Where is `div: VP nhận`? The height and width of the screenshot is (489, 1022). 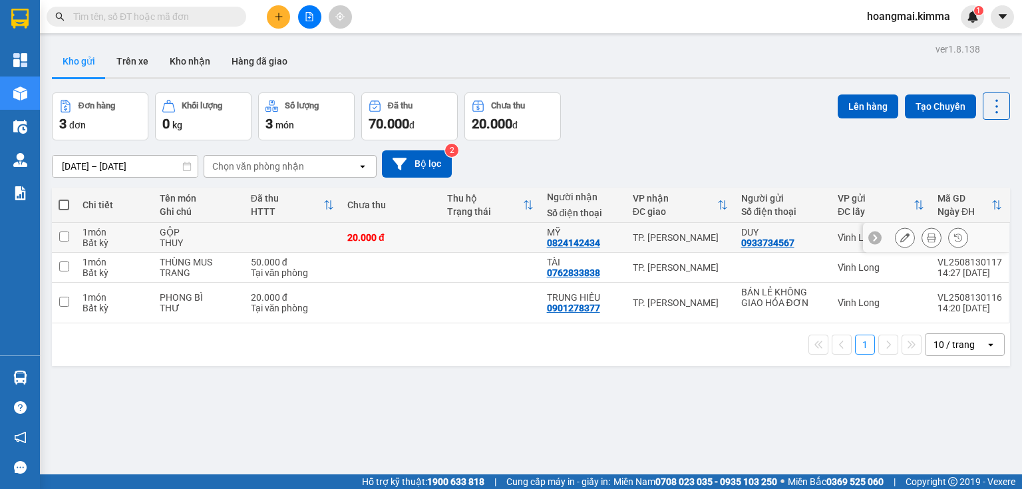
div: VP nhận is located at coordinates (675, 198).